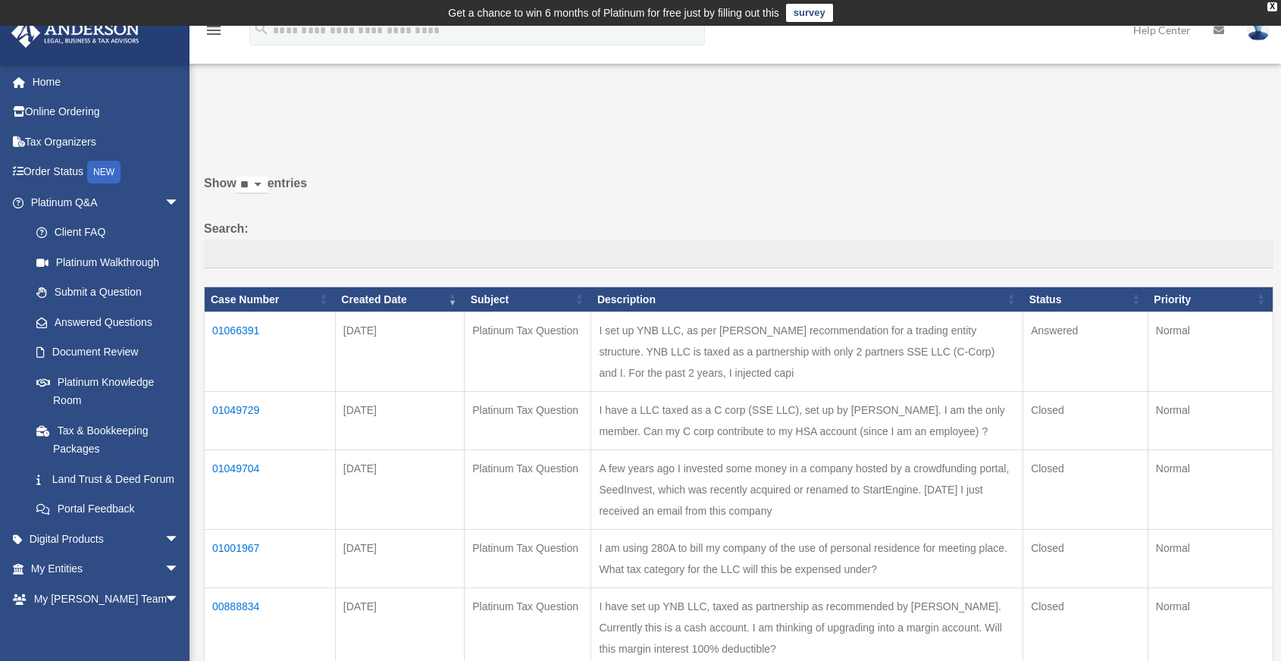 Image resolution: width=1281 pixels, height=661 pixels. Describe the element at coordinates (1086, 352) in the screenshot. I see `td: Answered` at that location.